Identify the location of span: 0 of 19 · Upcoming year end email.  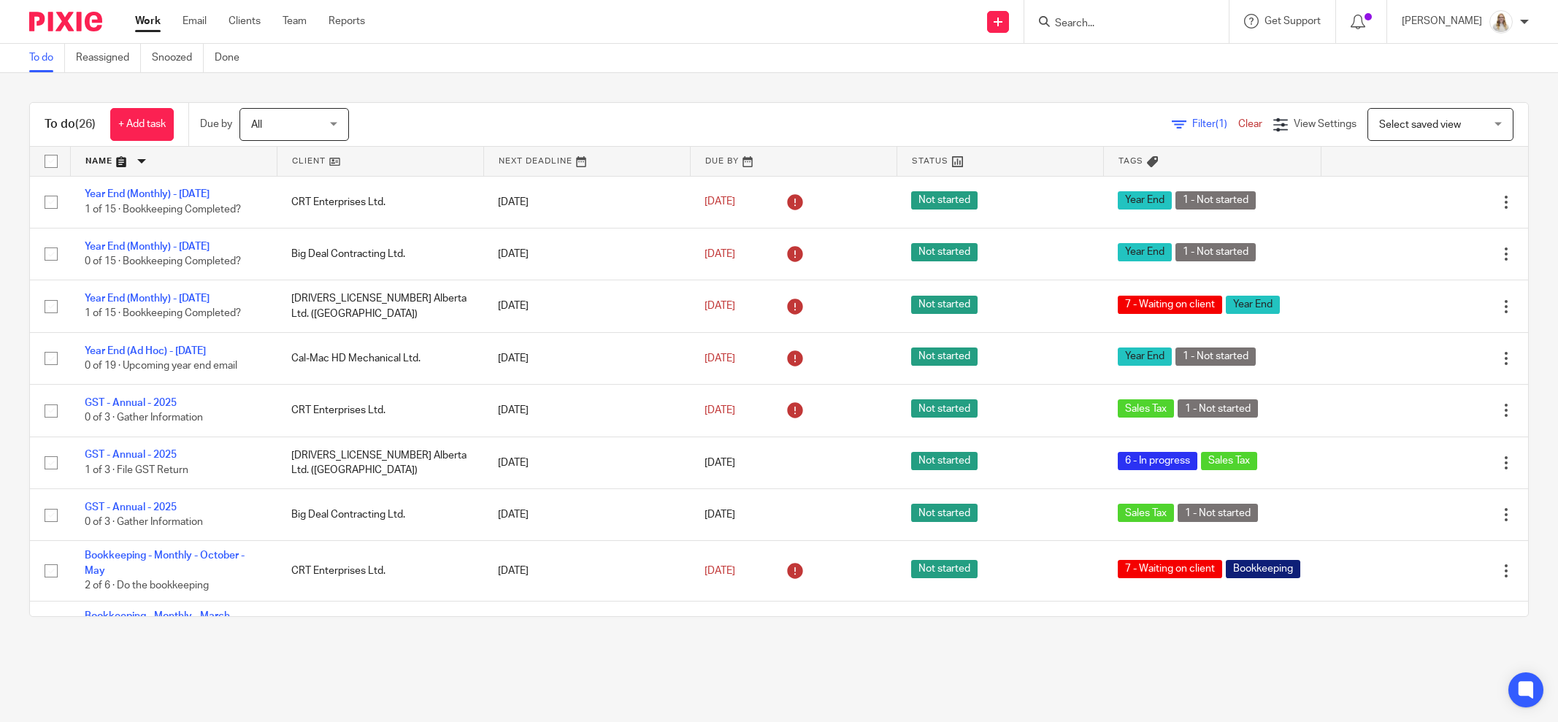
(161, 366).